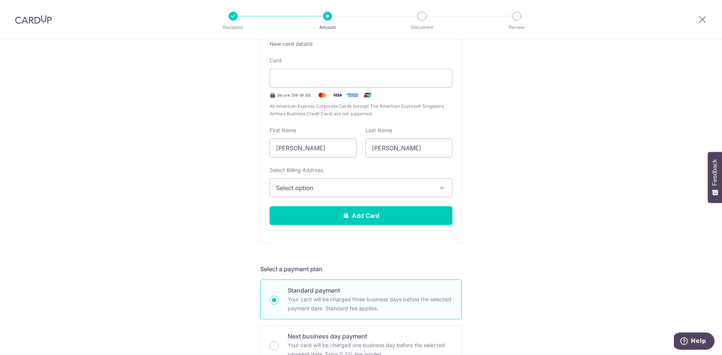 The height and width of the screenshot is (355, 722). Describe the element at coordinates (517, 27) in the screenshot. I see `p: Review` at that location.